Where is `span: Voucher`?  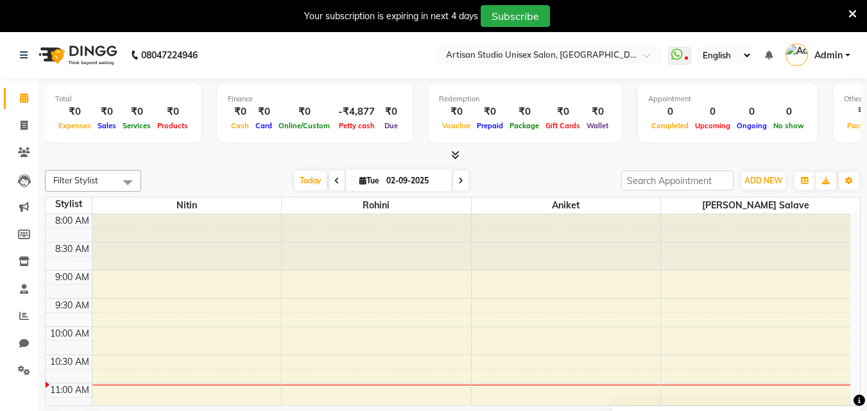
span: Voucher is located at coordinates (456, 126).